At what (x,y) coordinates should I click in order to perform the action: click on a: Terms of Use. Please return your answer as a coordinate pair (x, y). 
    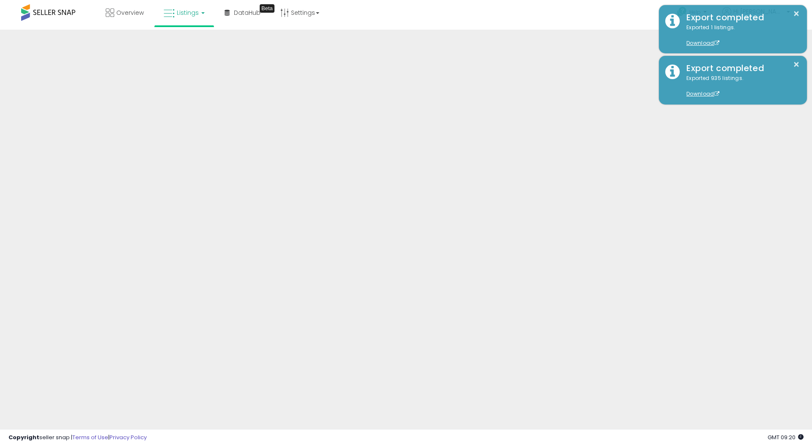
    Looking at the image, I should click on (90, 437).